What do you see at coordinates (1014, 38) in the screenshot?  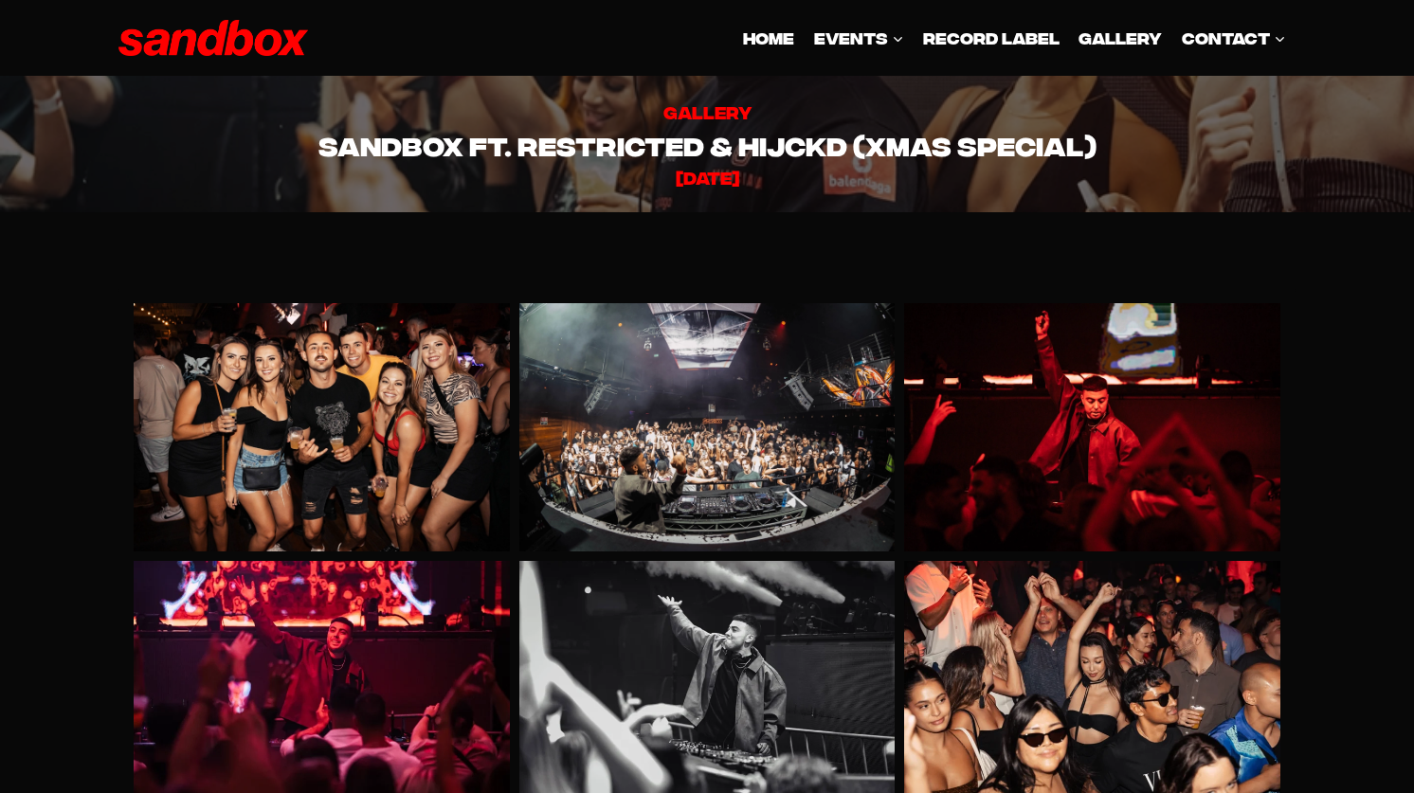 I see `nav: Primary Navigation` at bounding box center [1014, 38].